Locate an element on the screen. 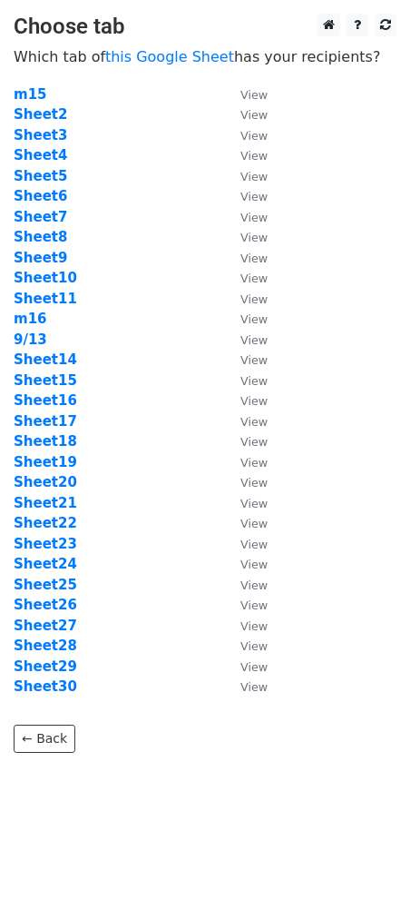  strong: Sheet2 is located at coordinates (40, 114).